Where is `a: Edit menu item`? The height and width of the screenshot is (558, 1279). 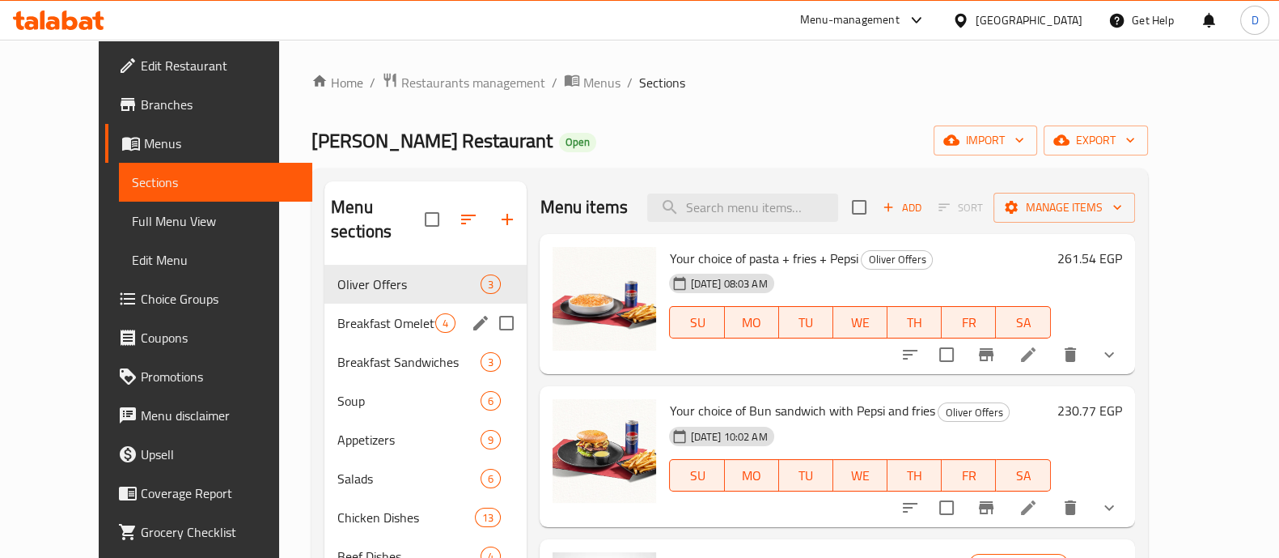 a: Edit menu item is located at coordinates (1028, 354).